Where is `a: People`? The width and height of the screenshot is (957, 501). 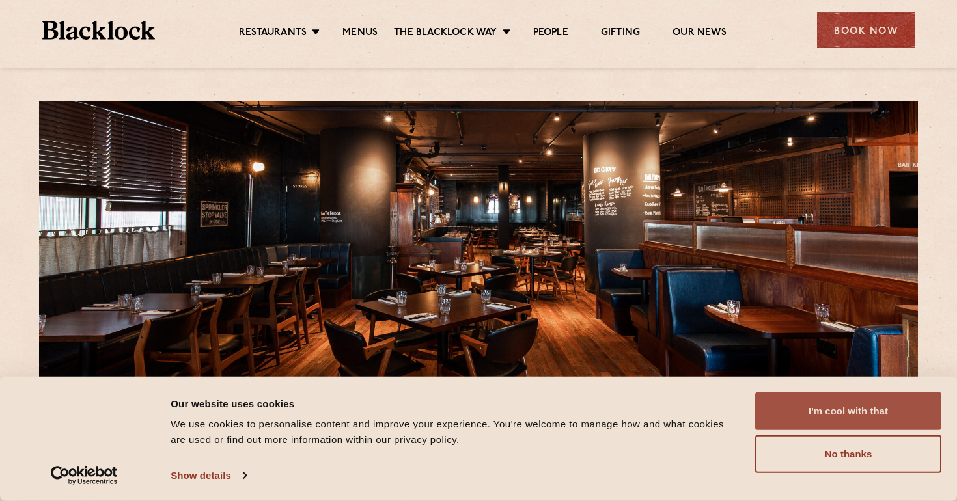 a: People is located at coordinates (551, 34).